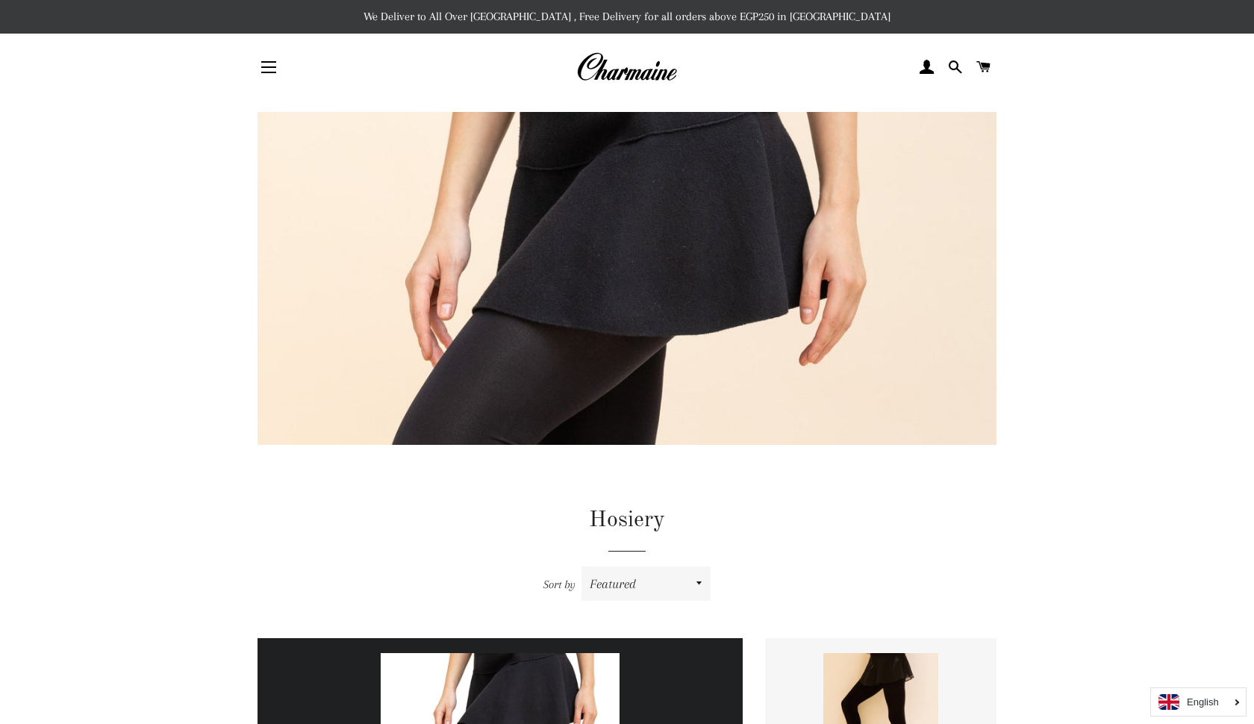 The width and height of the screenshot is (1254, 724). I want to click on i: English, so click(1202, 702).